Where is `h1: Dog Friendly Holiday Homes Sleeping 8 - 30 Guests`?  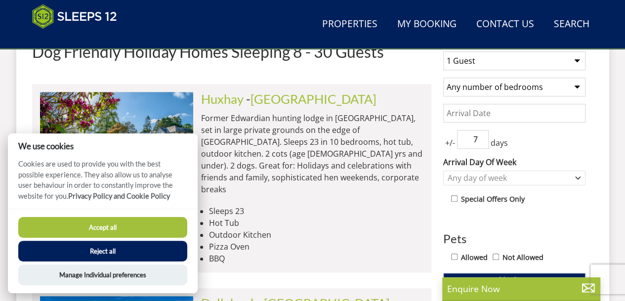 h1: Dog Friendly Holiday Homes Sleeping 8 - 30 Guests is located at coordinates (232, 51).